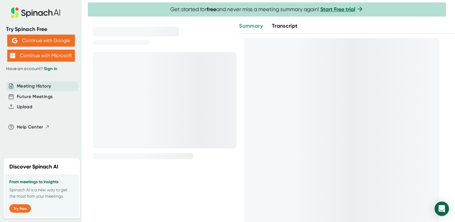 This screenshot has width=455, height=222. Describe the element at coordinates (42, 182) in the screenshot. I see `h3: From meetings to insights` at that location.